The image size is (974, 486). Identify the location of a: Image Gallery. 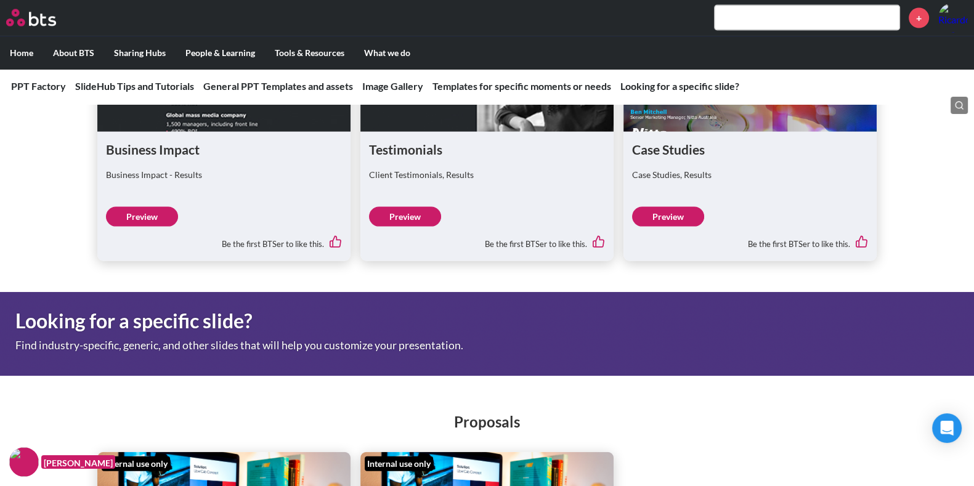
(392, 86).